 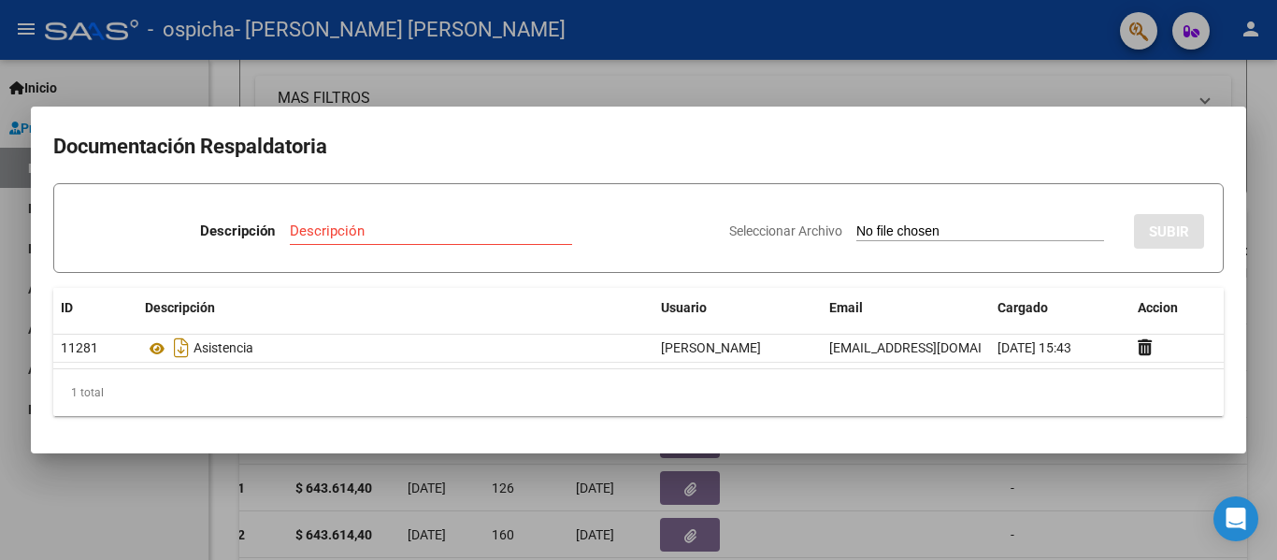 I want to click on span: ID, so click(x=66, y=308).